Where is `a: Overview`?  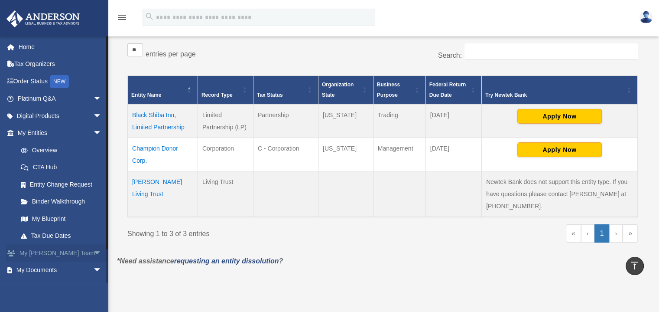 a: Overview is located at coordinates (59, 150).